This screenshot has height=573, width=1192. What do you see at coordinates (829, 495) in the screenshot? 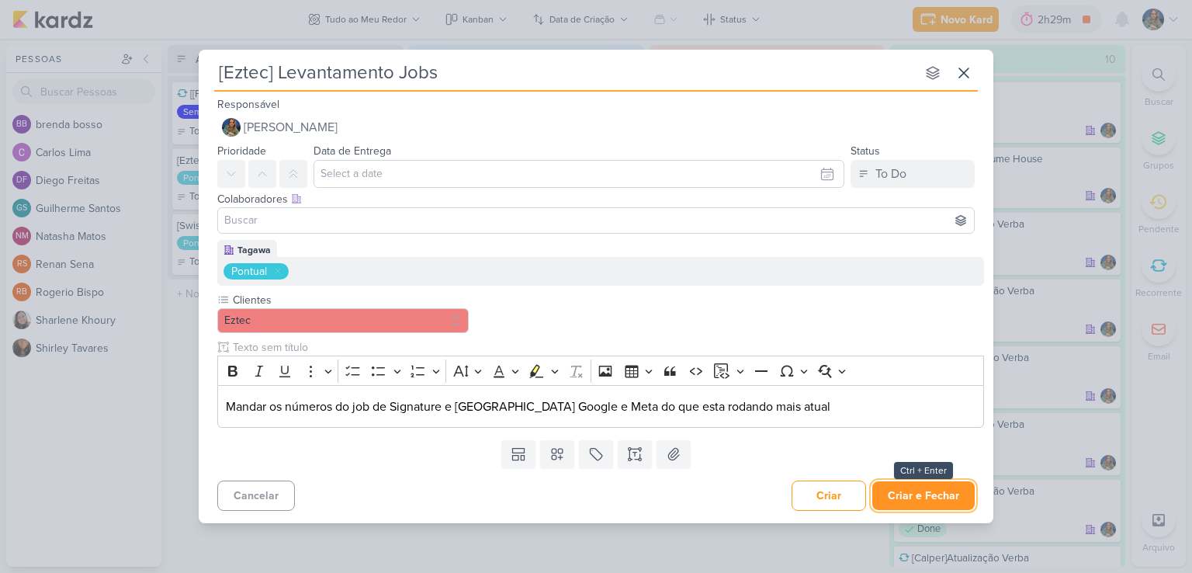
I see `button: Criar` at bounding box center [829, 495].